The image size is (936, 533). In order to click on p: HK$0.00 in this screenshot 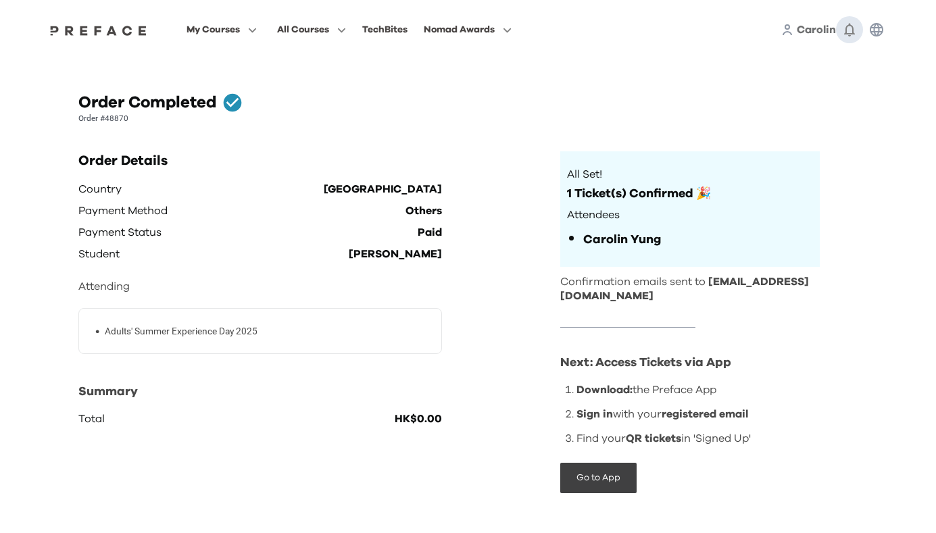, I will do `click(418, 419)`.